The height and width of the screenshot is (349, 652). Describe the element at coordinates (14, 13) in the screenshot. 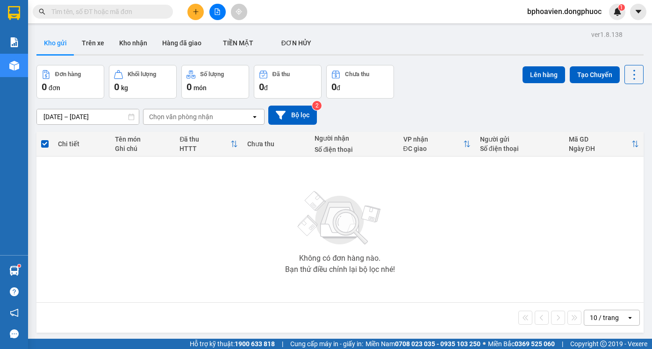

I see `img: logo-vxr` at that location.